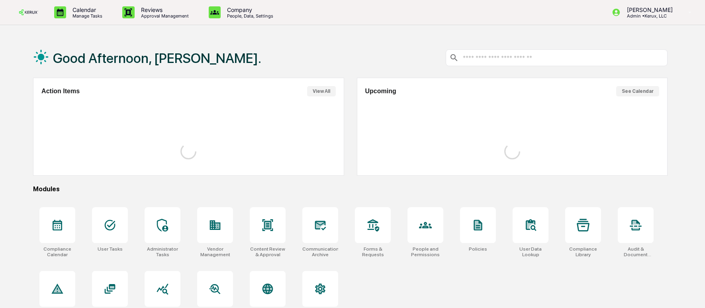 The image size is (705, 308). What do you see at coordinates (583, 252) in the screenshot?
I see `div: Compliance Library` at bounding box center [583, 252].